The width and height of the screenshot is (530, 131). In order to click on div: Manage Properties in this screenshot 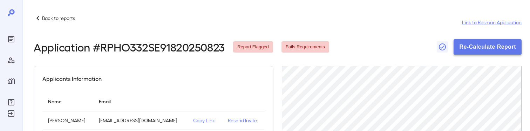, I will do `click(11, 81)`.